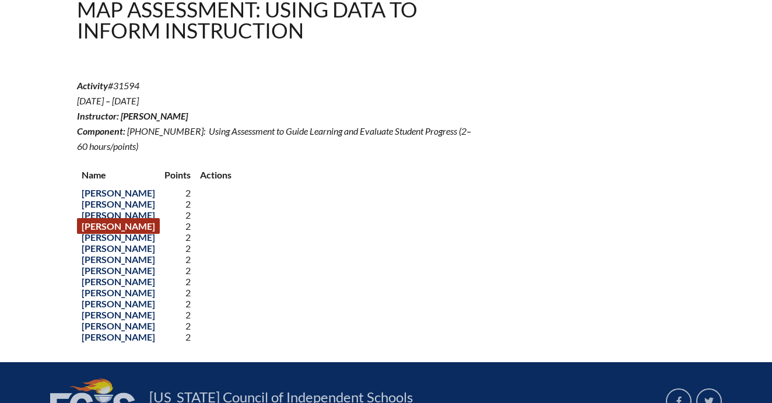 The width and height of the screenshot is (772, 403). What do you see at coordinates (274, 138) in the screenshot?
I see `span: (2–60 hours/points)` at bounding box center [274, 138].